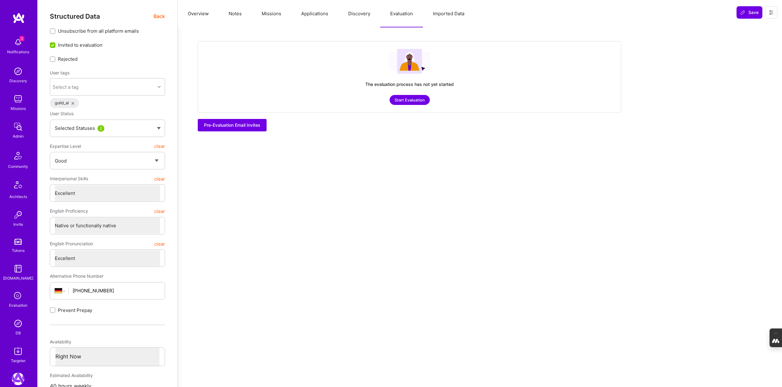 This screenshot has width=782, height=387. I want to click on button: Pre-Evaluation Email Invites, so click(232, 125).